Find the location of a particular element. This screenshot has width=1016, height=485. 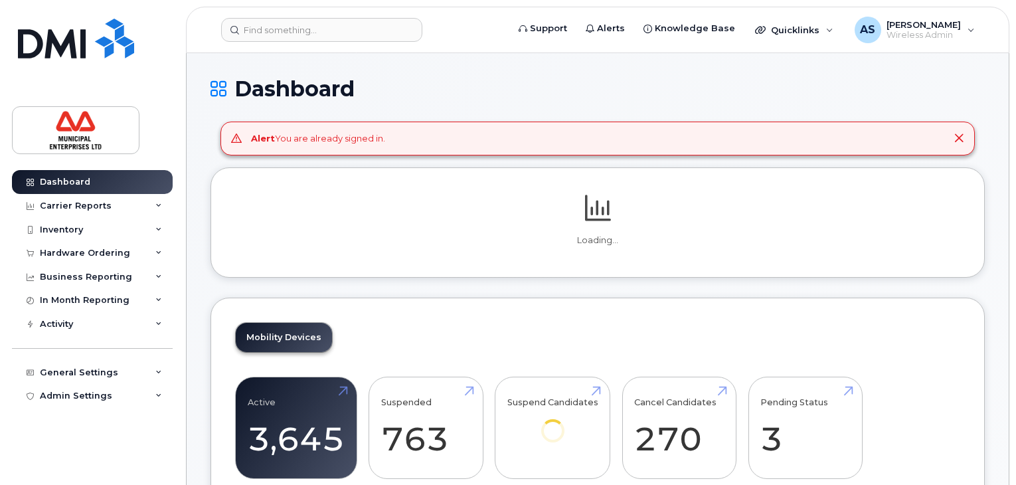

a: Active 3,645 is located at coordinates (296, 428).